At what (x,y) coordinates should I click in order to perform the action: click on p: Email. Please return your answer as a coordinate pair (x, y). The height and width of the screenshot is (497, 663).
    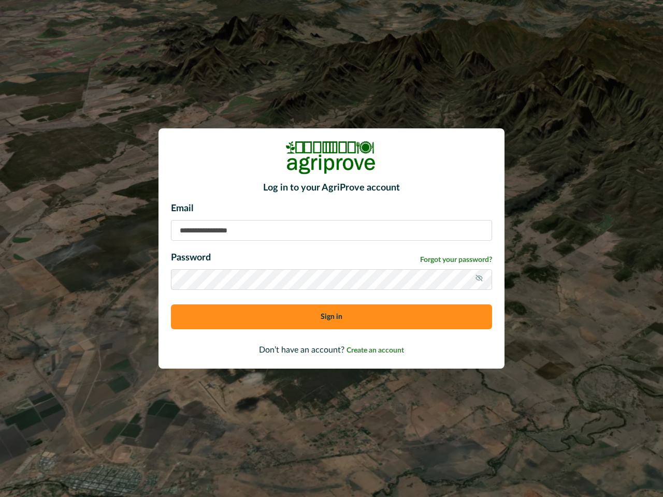
    Looking at the image, I should click on (332, 209).